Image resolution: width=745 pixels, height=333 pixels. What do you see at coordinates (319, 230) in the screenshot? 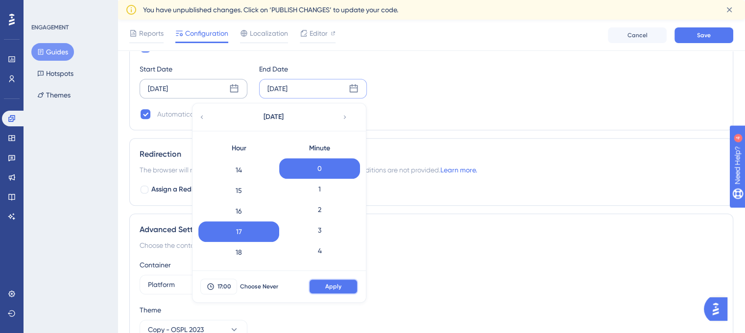
I see `div: 3` at bounding box center [319, 230].